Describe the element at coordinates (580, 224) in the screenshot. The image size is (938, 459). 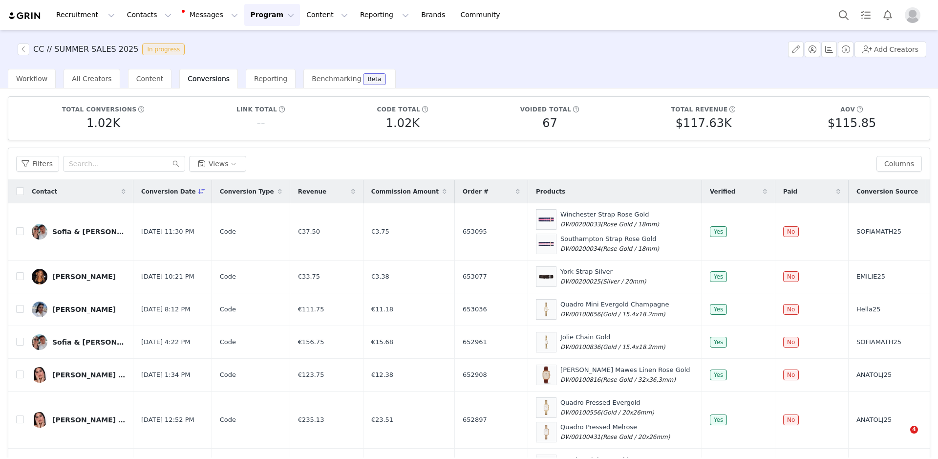
I see `span: DW00200033` at that location.